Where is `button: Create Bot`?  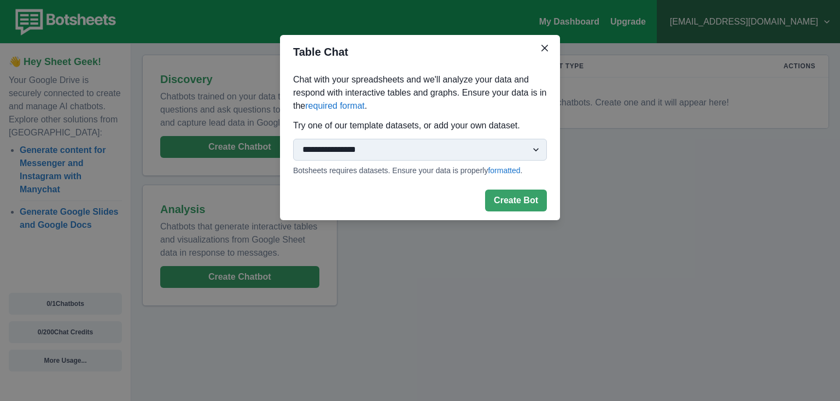 button: Create Bot is located at coordinates (515, 201).